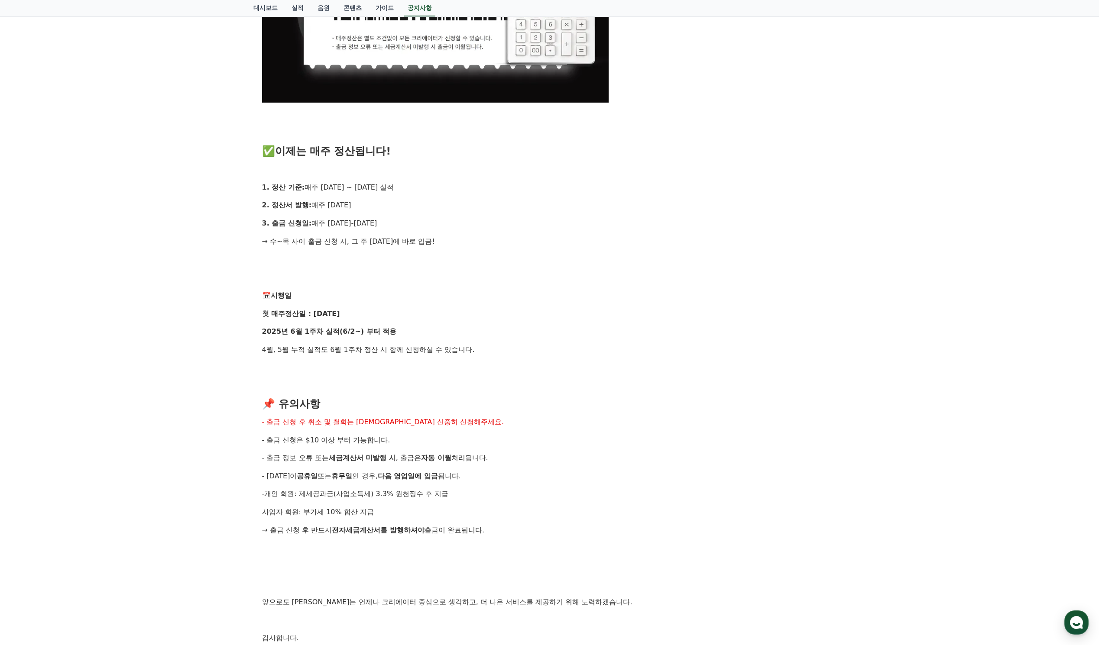 The width and height of the screenshot is (1099, 645). I want to click on p: 사업자 회원: 부가세 10% 합산 지급, so click(550, 512).